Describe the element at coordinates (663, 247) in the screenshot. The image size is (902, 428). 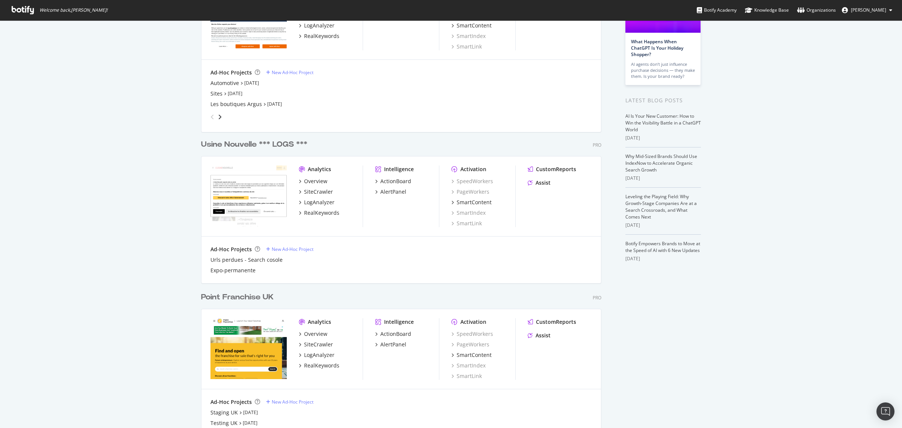
I see `a: Botify Empowers Brands to Move at the Speed of AI with 6 New Updates` at that location.